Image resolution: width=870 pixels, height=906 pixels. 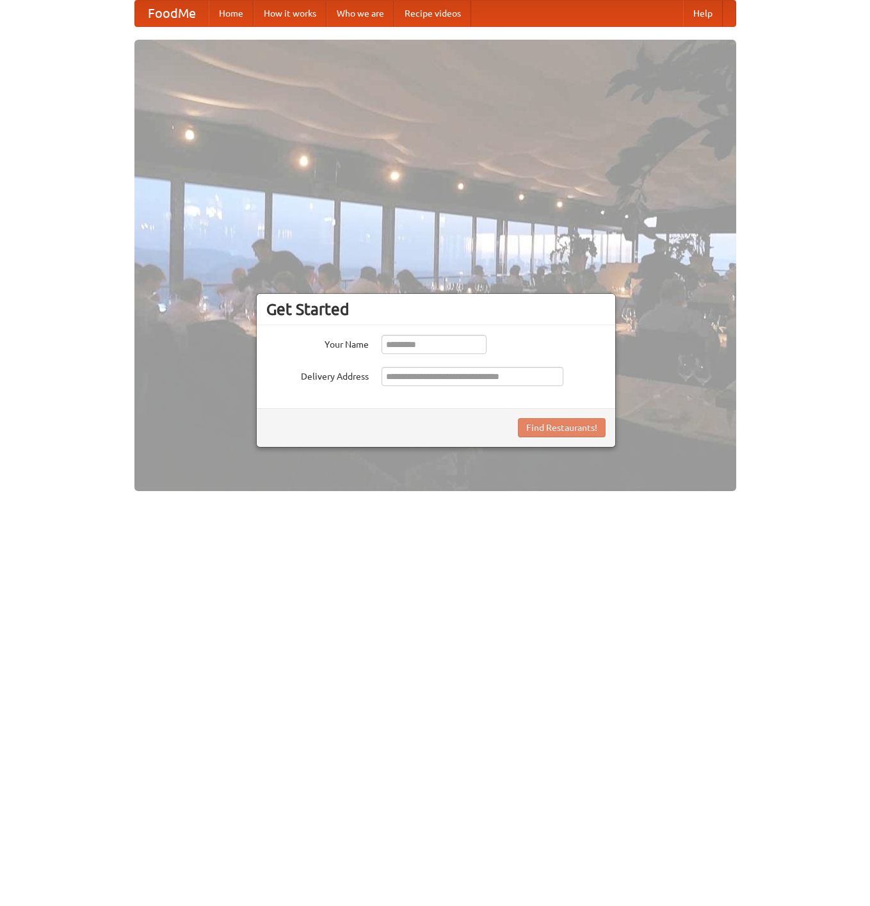 What do you see at coordinates (290, 13) in the screenshot?
I see `a: How it works` at bounding box center [290, 13].